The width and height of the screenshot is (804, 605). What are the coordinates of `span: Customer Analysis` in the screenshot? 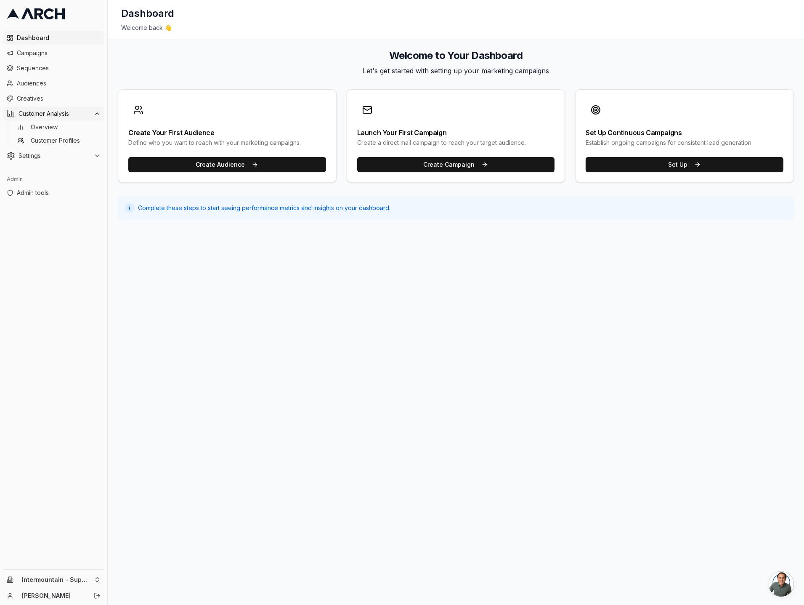 It's located at (54, 114).